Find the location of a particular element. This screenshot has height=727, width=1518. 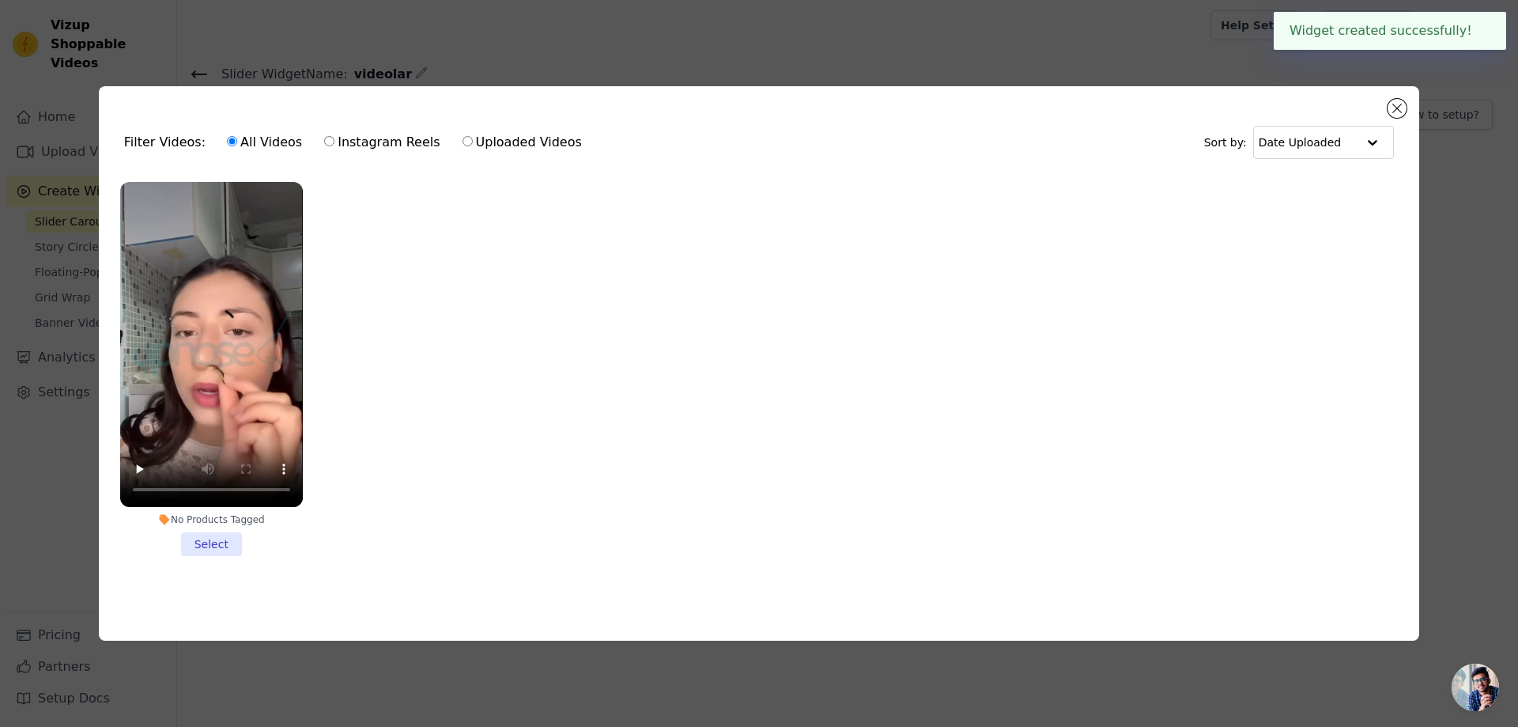

label: Instagram Reels is located at coordinates (382, 142).